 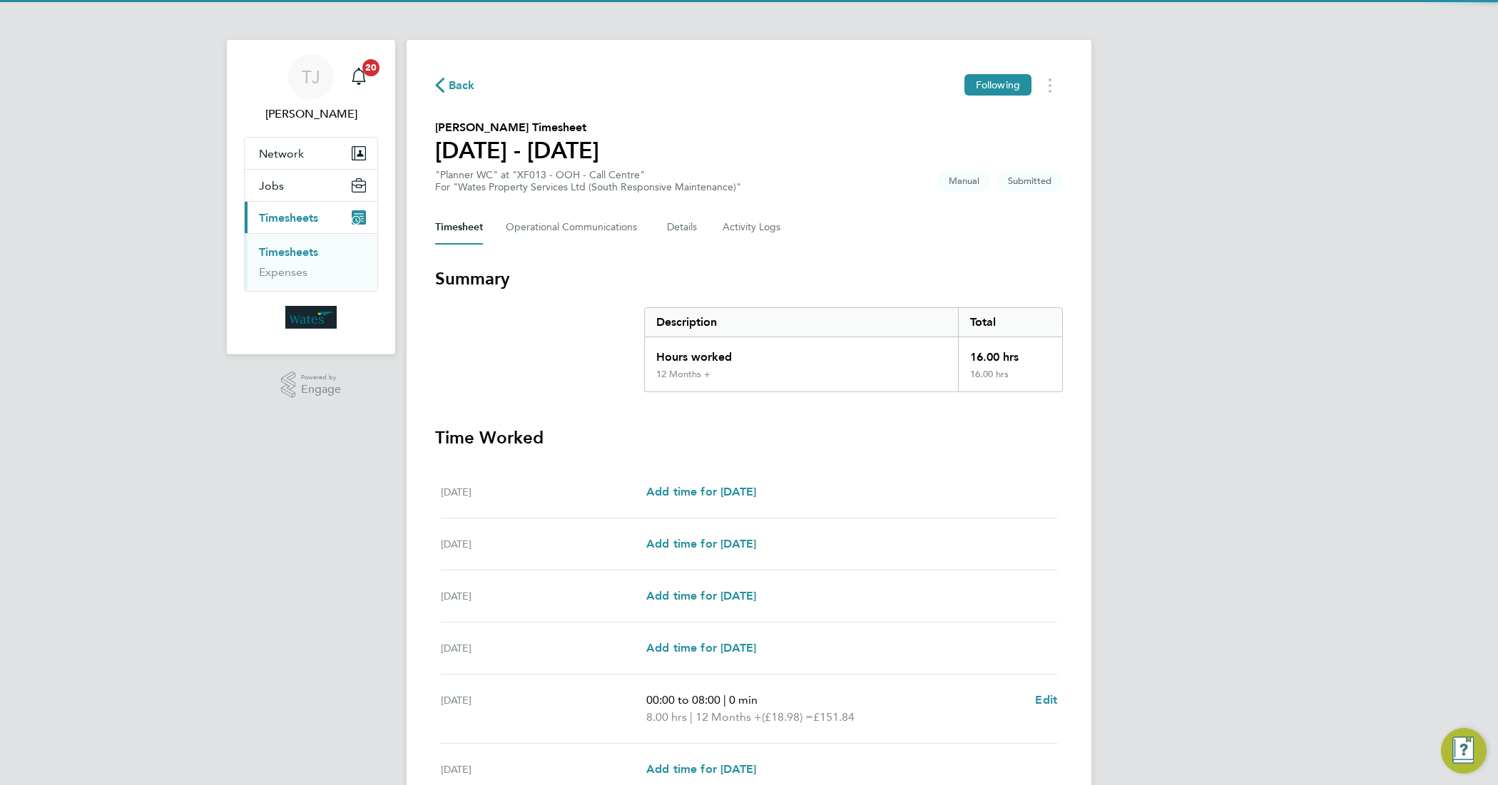 What do you see at coordinates (462, 86) in the screenshot?
I see `span: Back` at bounding box center [462, 86].